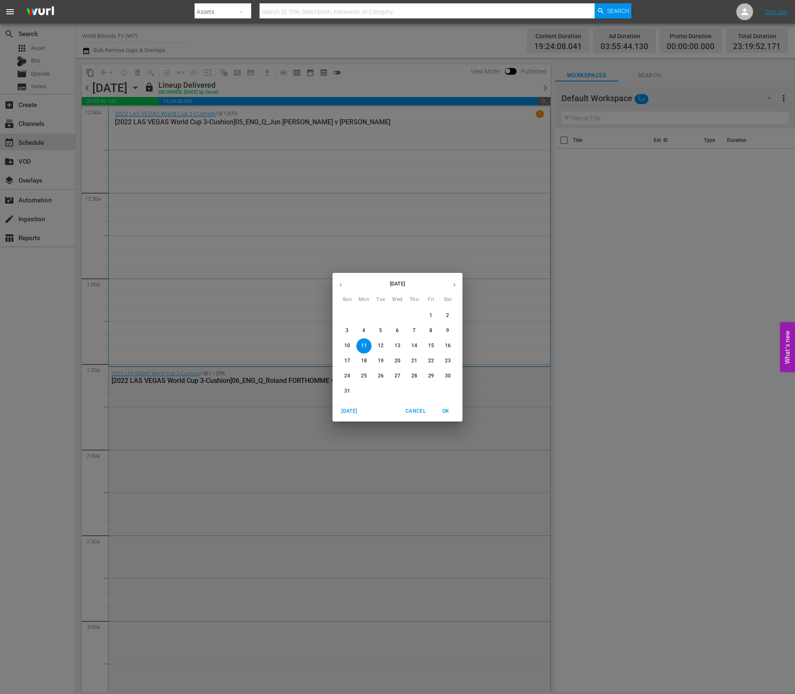 The image size is (795, 694). Describe the element at coordinates (381, 361) in the screenshot. I see `button: 19` at that location.